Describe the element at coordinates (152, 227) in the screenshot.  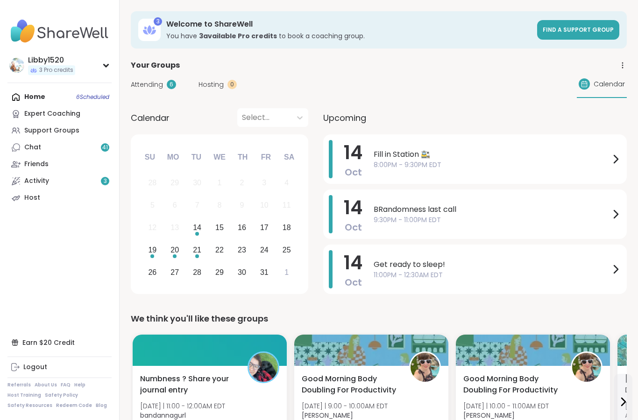
I see `div: 12` at that location.